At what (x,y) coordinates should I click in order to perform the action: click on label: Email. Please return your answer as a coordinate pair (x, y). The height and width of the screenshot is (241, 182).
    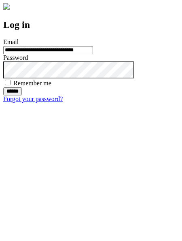
    Looking at the image, I should click on (11, 42).